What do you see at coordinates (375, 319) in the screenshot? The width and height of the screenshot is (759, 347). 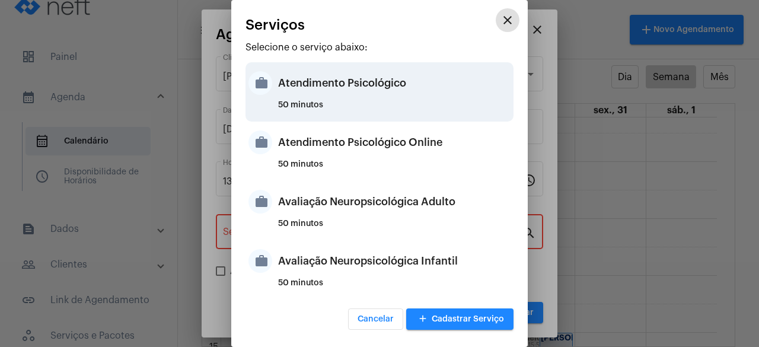 I see `span: Cancelar` at bounding box center [375, 319].